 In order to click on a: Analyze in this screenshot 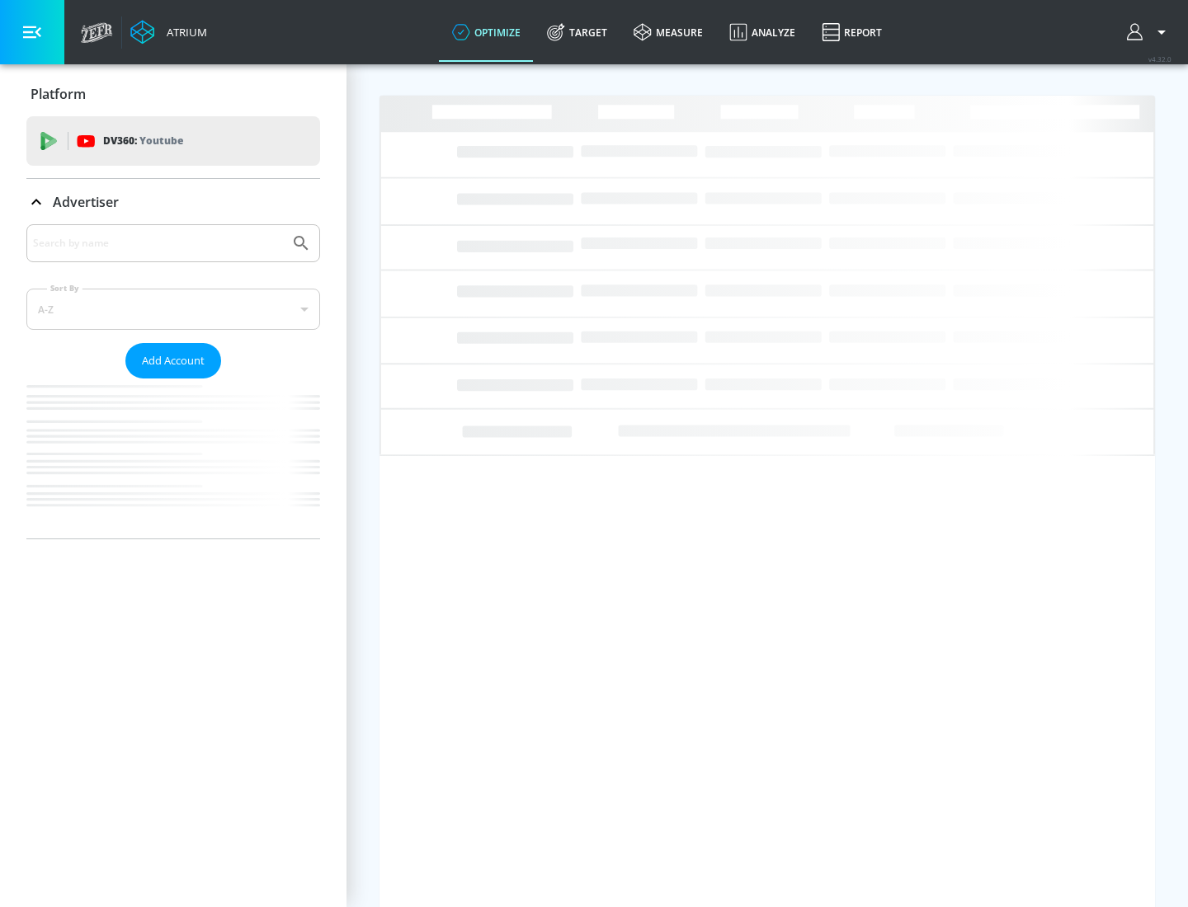, I will do `click(762, 32)`.